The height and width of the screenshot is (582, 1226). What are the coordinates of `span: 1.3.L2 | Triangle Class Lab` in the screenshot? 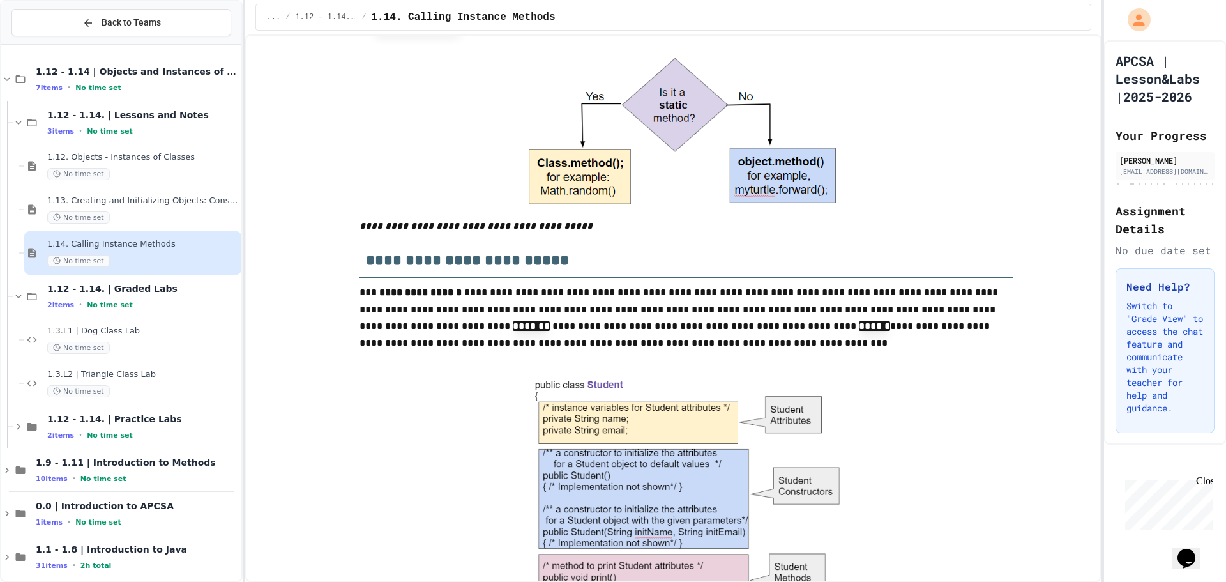 It's located at (143, 374).